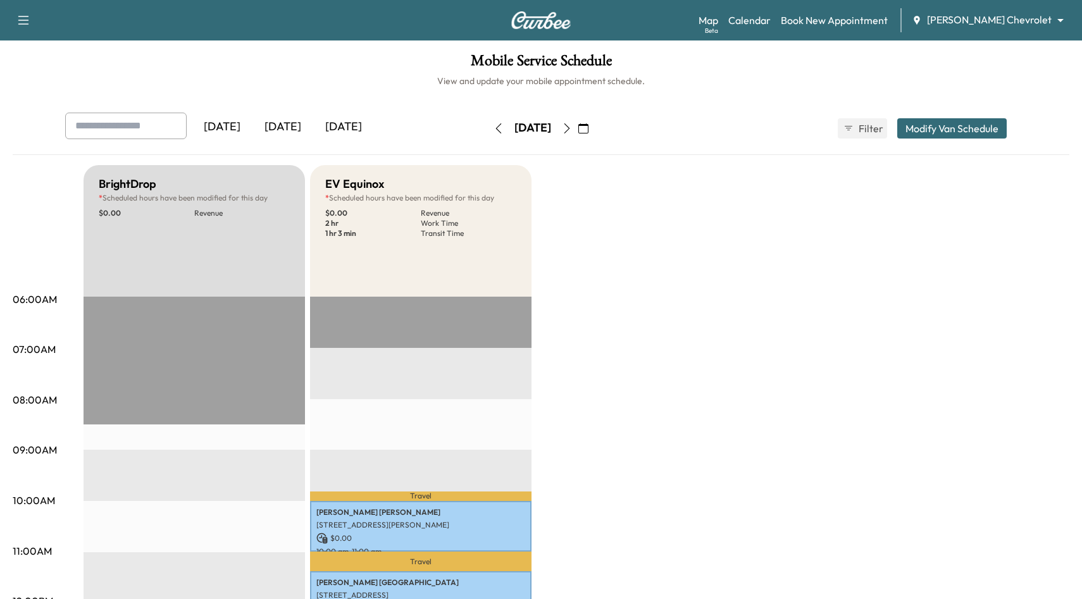  Describe the element at coordinates (952, 128) in the screenshot. I see `button: Modify Van Schedule` at that location.